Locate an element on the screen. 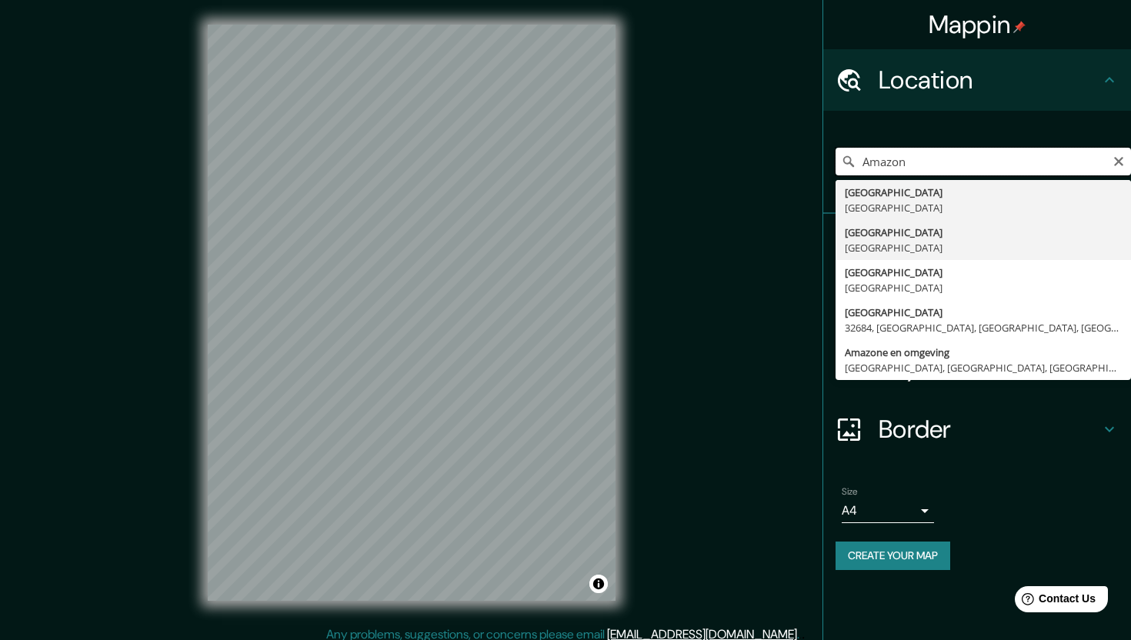 The width and height of the screenshot is (1131, 640). div: Amazone en omgeving is located at coordinates (983, 352).